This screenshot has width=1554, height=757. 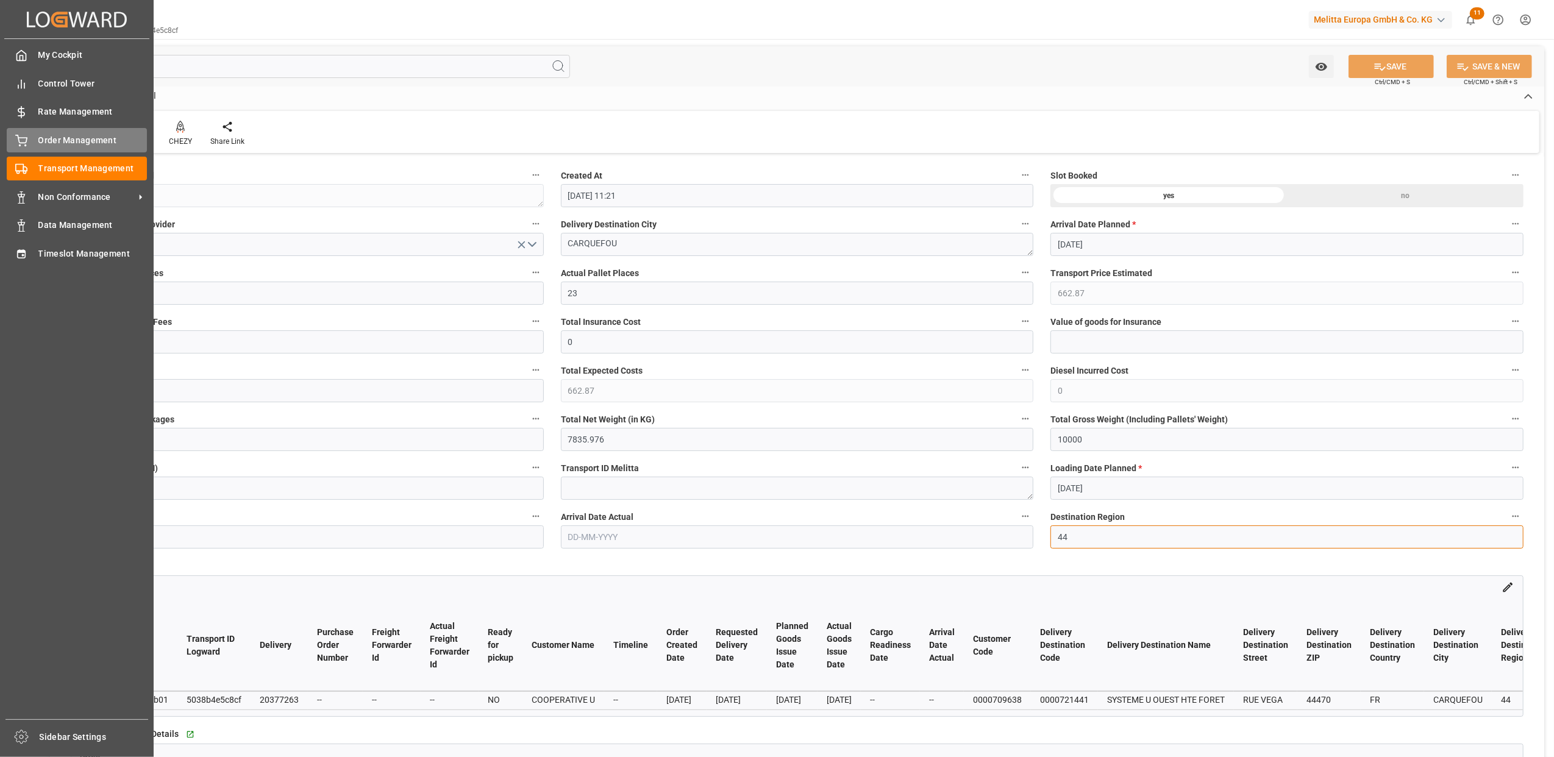 I want to click on th: Order Created Date, so click(x=682, y=646).